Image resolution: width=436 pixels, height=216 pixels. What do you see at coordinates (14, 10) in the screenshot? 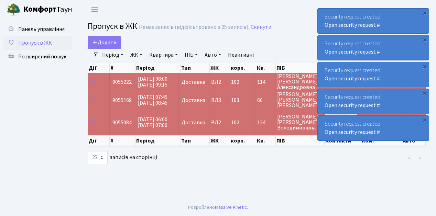
I see `img: logo.png` at bounding box center [14, 10].